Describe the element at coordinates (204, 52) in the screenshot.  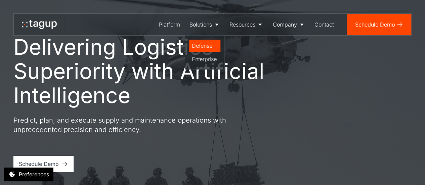
I see `nav: Solutions` at that location.